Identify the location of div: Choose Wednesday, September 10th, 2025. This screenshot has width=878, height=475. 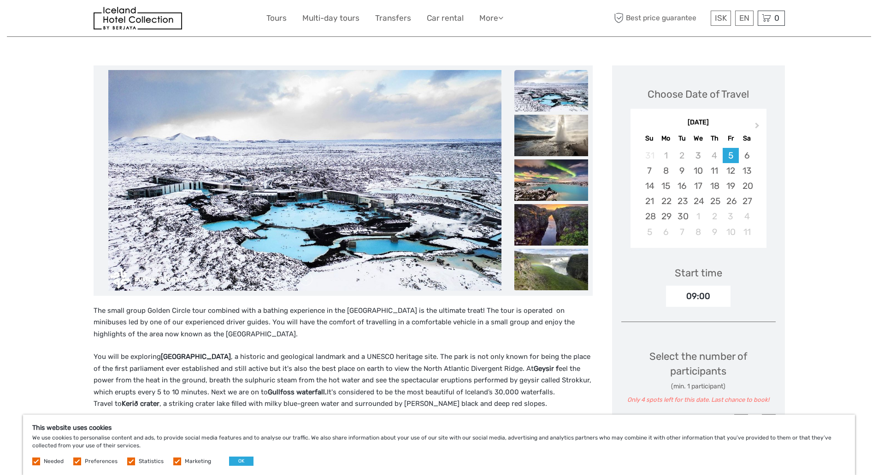
(698, 171).